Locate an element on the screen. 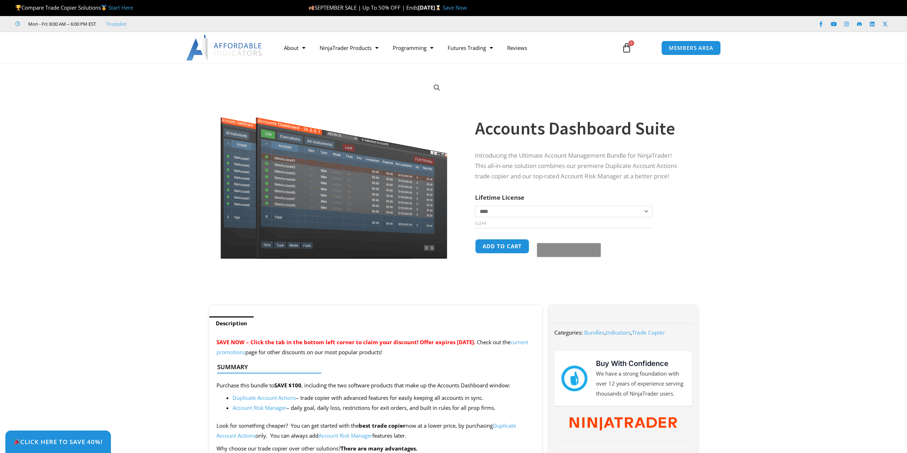  a: MEMBERS AREA is located at coordinates (691, 48).